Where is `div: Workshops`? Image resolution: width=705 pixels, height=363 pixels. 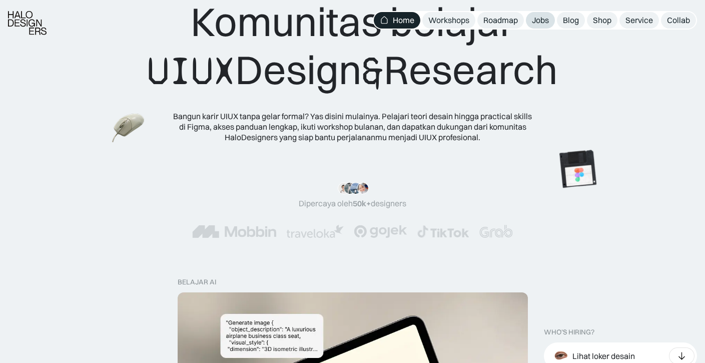
div: Workshops is located at coordinates (449, 20).